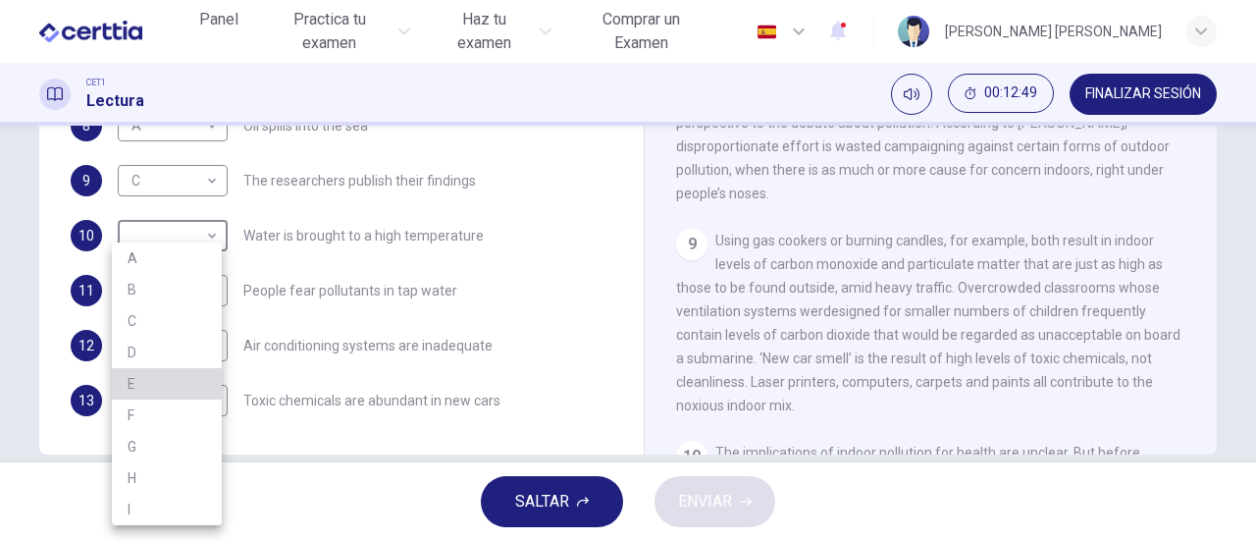  What do you see at coordinates (167, 352) in the screenshot?
I see `li: D` at bounding box center [167, 352].